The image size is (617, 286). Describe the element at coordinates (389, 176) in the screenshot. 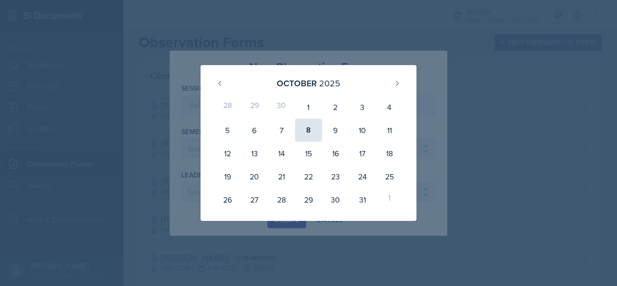

I see `div: 25` at that location.